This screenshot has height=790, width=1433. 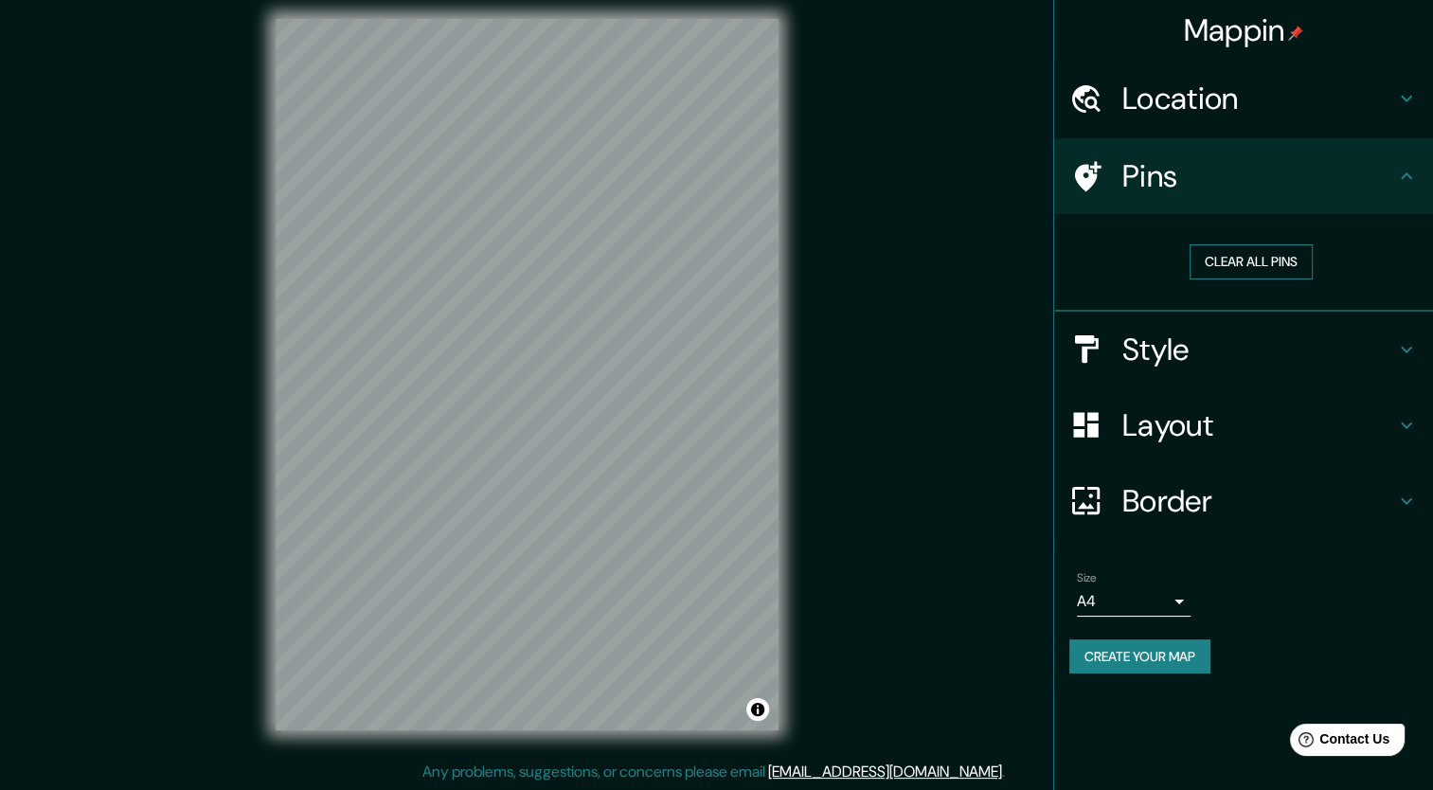 What do you see at coordinates (1244, 350) in the screenshot?
I see `div: Style` at bounding box center [1244, 350].